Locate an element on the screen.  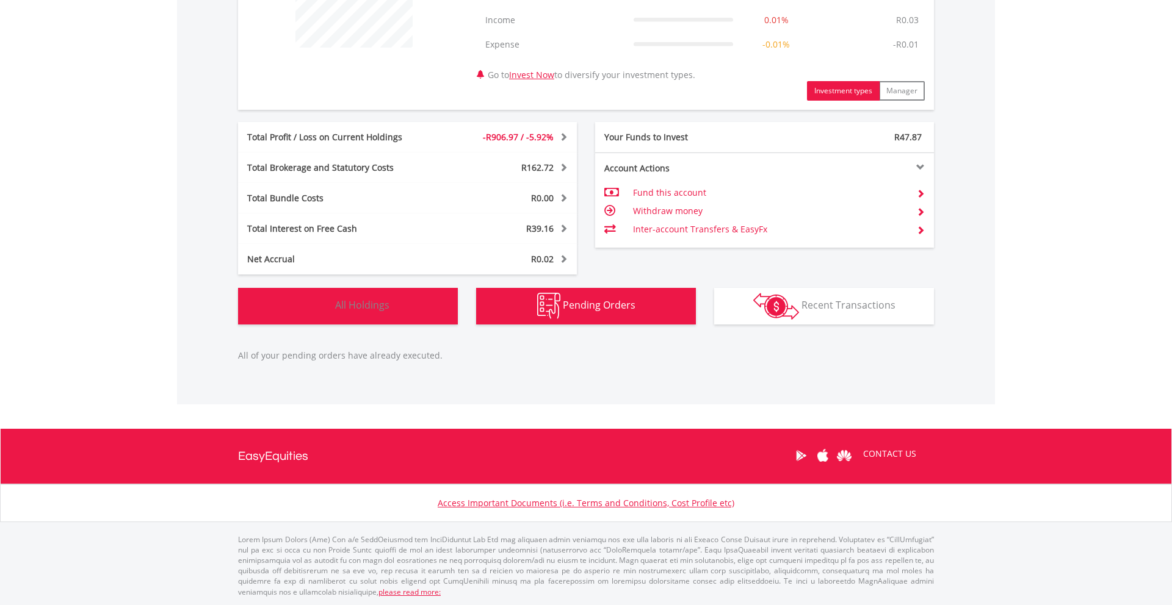
td: Inter-account Transfers & EasyFx is located at coordinates (770, 229).